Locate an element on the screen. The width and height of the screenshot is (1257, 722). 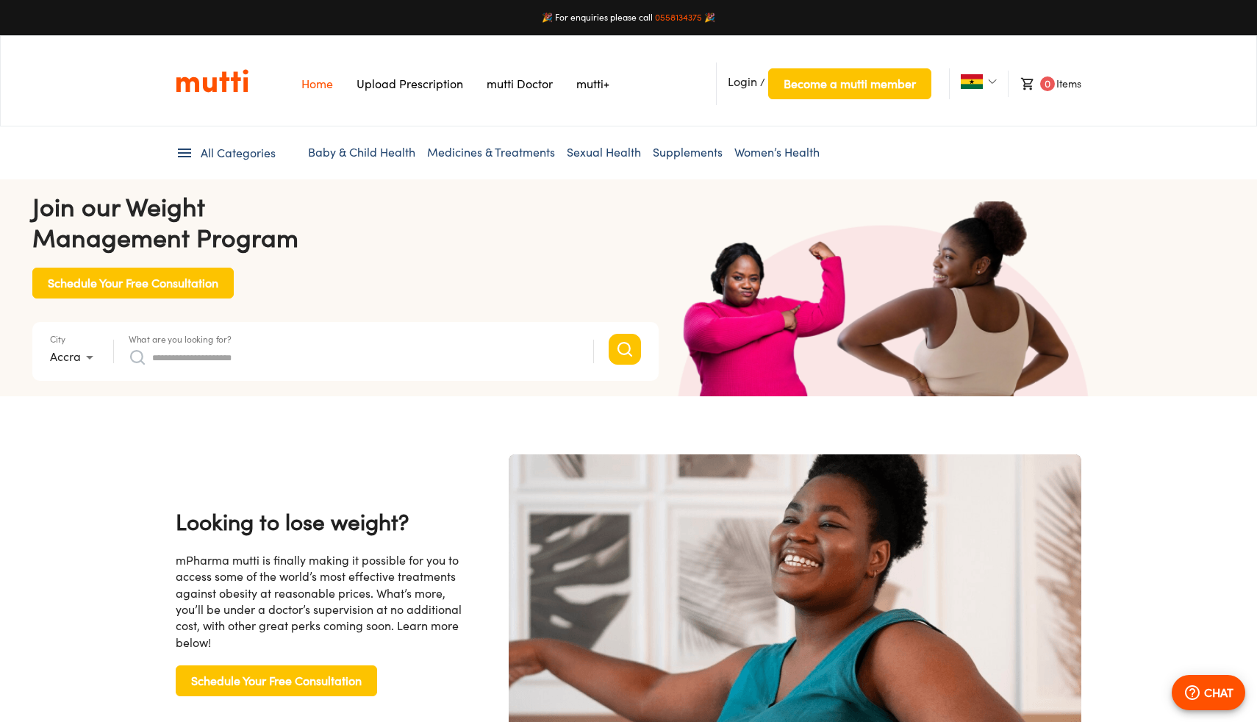
div: Accra is located at coordinates (74, 357).